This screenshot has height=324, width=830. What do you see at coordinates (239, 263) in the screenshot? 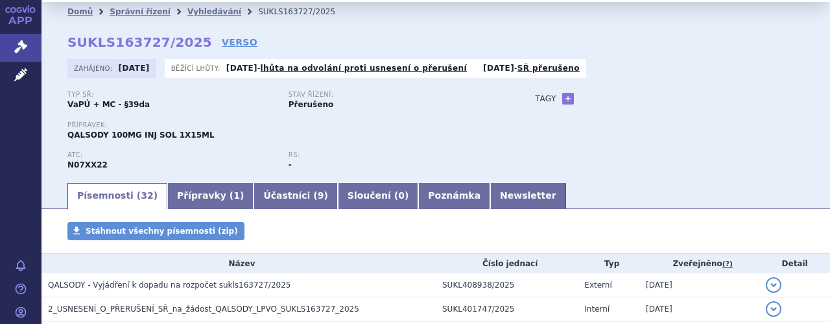
I see `th: Název` at bounding box center [239, 263].